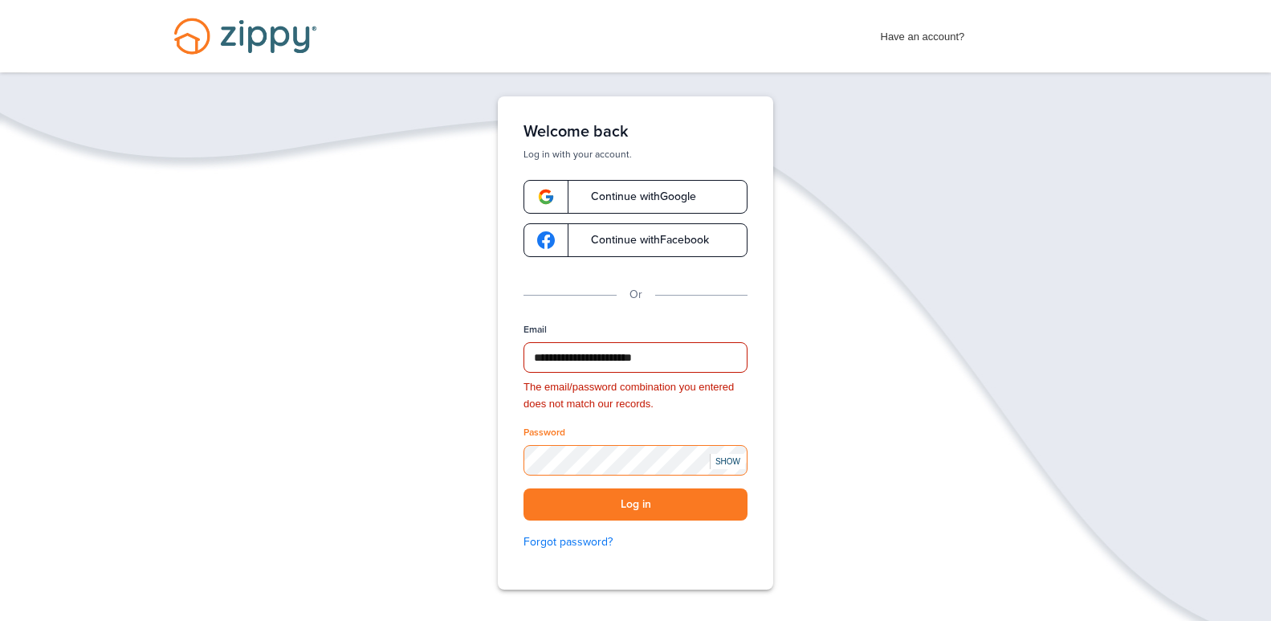  What do you see at coordinates (642, 240) in the screenshot?
I see `span: Continue with Facebook` at bounding box center [642, 240].